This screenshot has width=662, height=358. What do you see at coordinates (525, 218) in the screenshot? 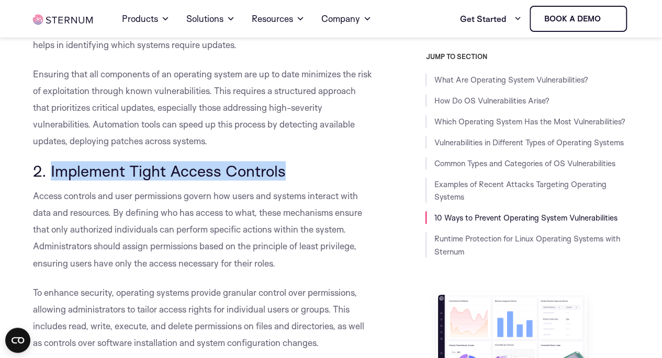
I see `a: 10 Ways to Prevent Operating System Vulnerabilities` at bounding box center [525, 218].